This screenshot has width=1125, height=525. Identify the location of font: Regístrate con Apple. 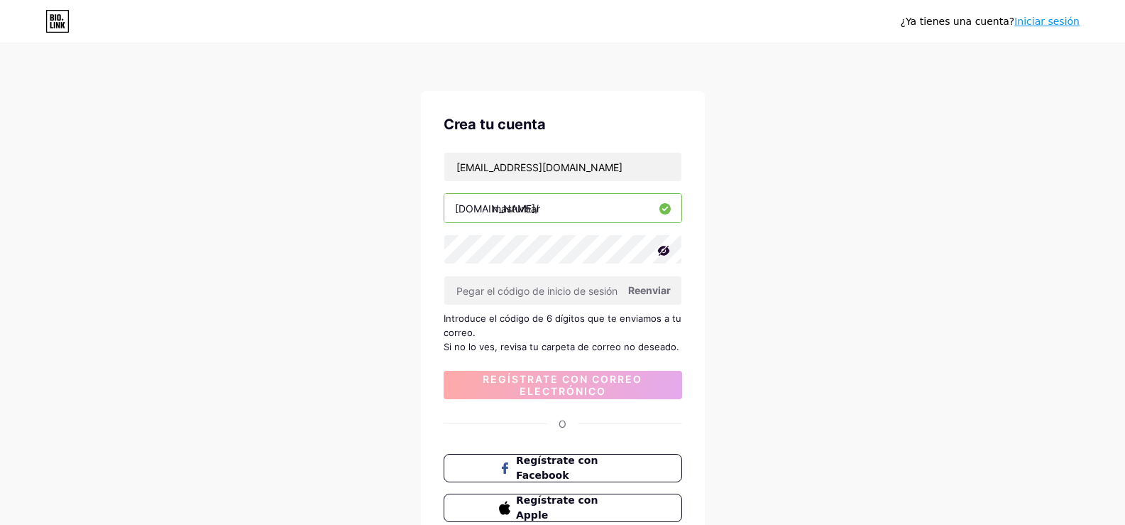
(557, 507).